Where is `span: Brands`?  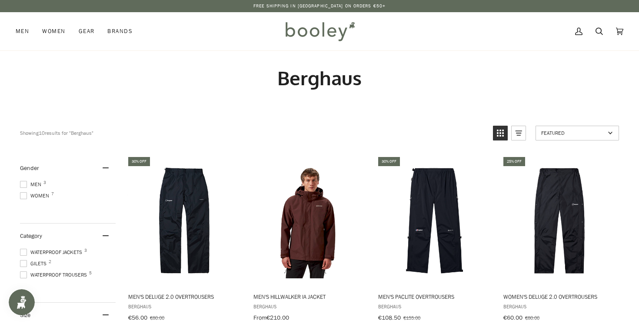
span: Brands is located at coordinates (120, 31).